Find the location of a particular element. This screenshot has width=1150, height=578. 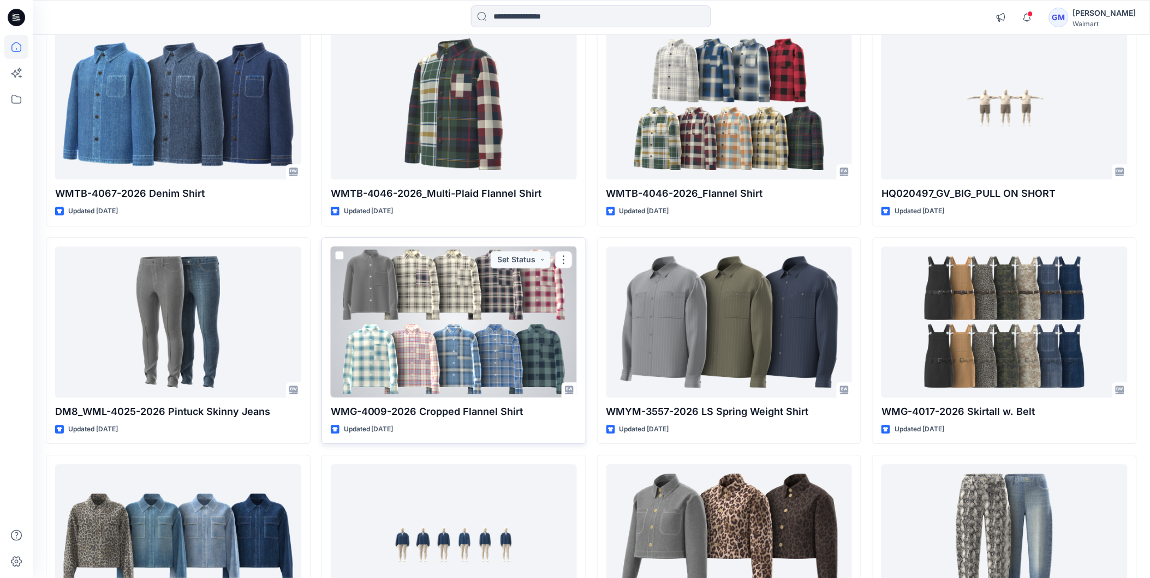

div: GM is located at coordinates (1059, 17).